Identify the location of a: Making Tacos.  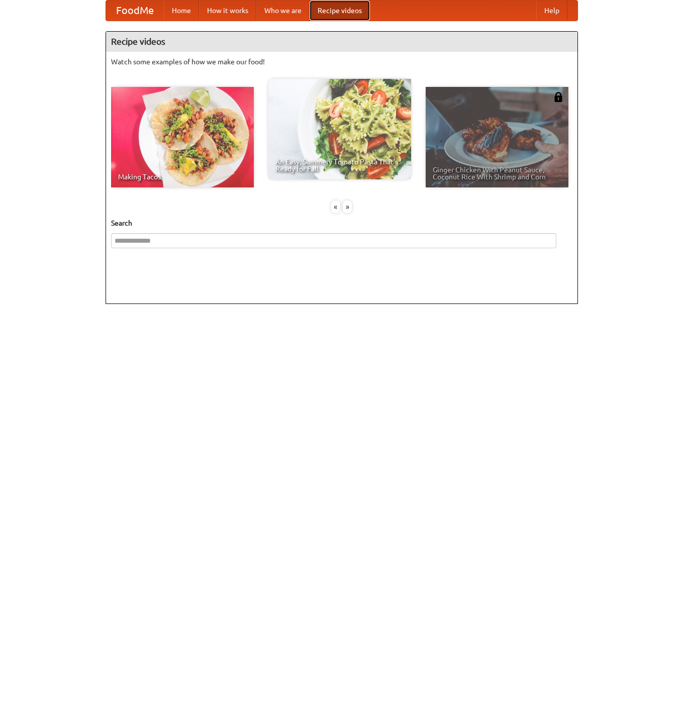
(182, 137).